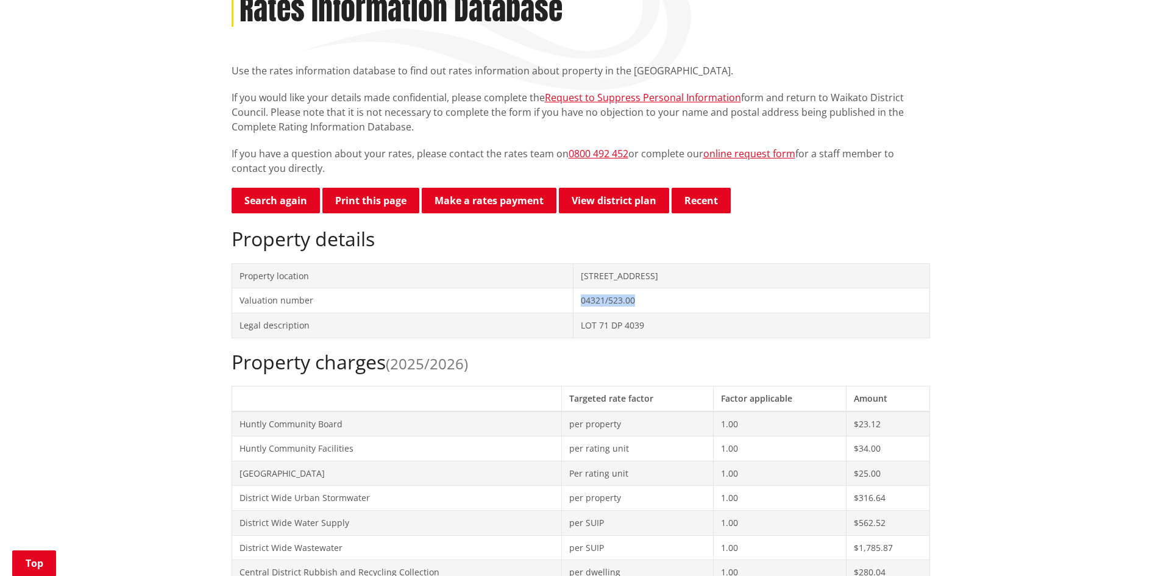  Describe the element at coordinates (396, 424) in the screenshot. I see `td: Huntly Community Board` at that location.